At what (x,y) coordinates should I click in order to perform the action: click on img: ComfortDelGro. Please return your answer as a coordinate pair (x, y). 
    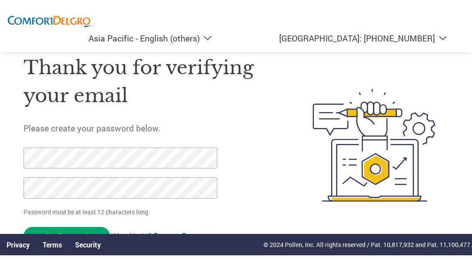
    Looking at the image, I should click on (50, 21).